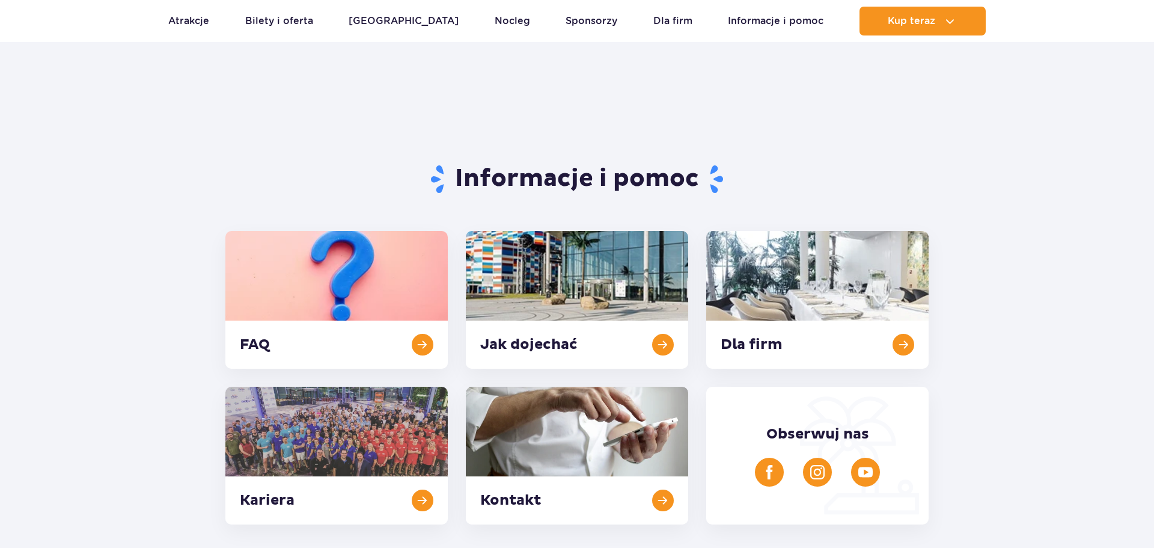 The width and height of the screenshot is (1154, 548). Describe the element at coordinates (817, 472) in the screenshot. I see `img: Instagram` at that location.